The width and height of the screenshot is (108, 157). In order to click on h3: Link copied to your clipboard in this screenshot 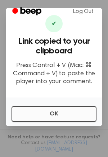, I will do `click(54, 46)`.